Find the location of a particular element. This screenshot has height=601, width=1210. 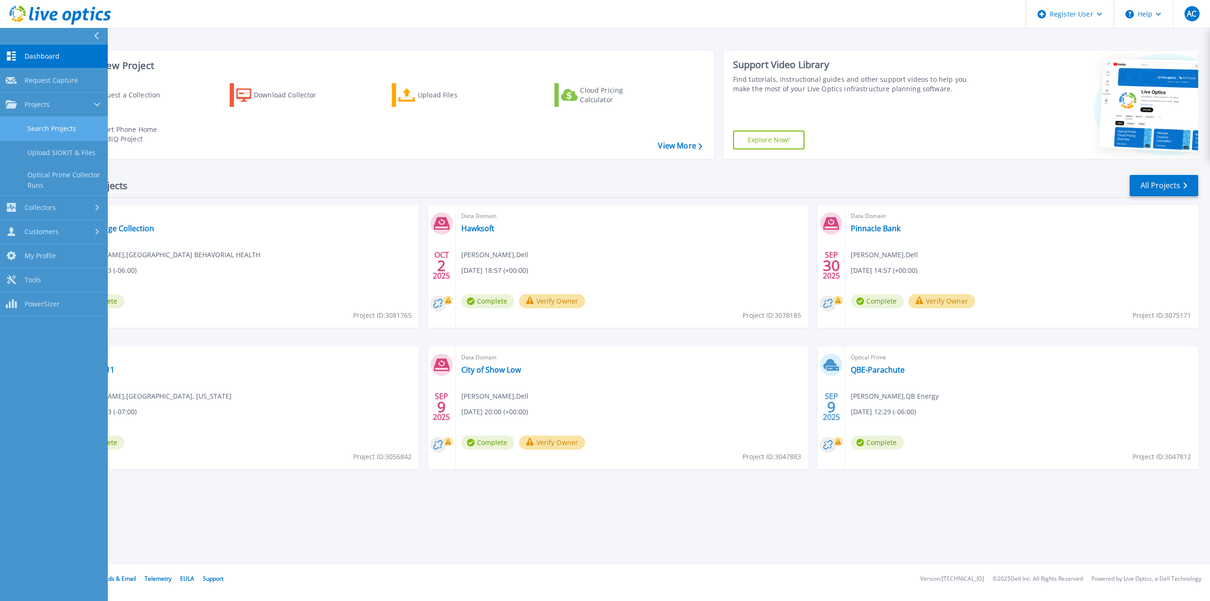

a: Pinnacle Bank is located at coordinates (875, 228).